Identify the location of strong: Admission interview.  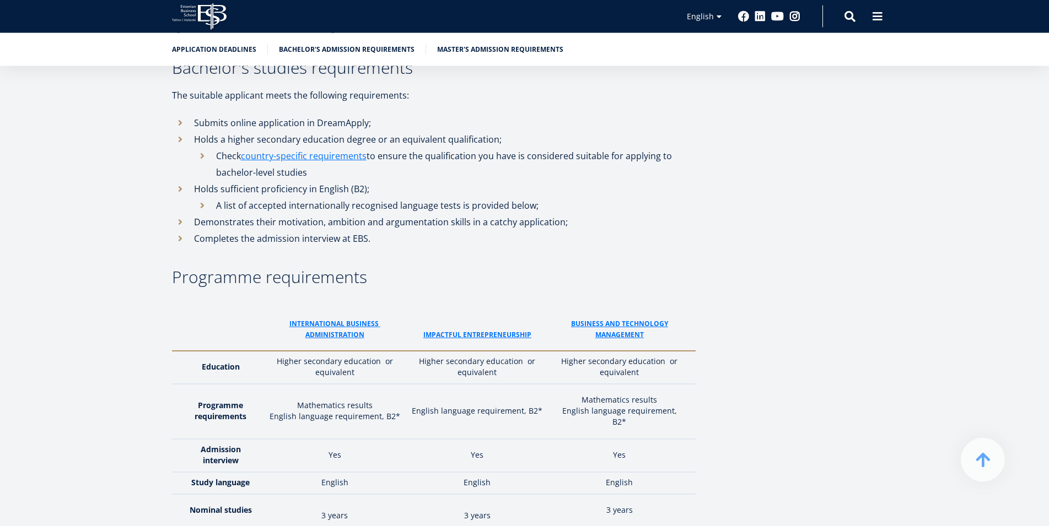
(220, 455).